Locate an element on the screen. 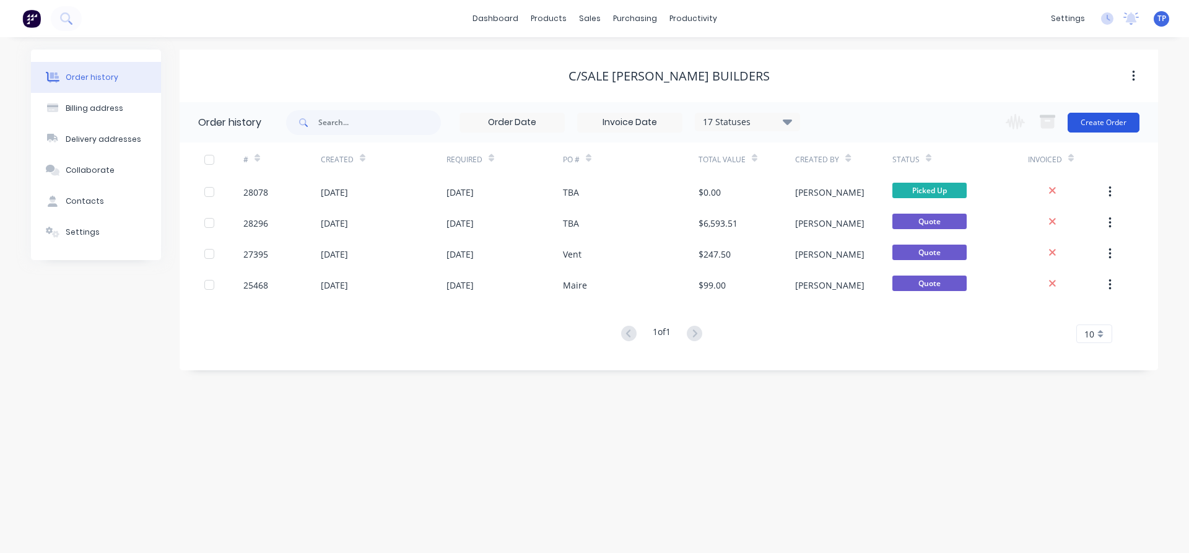 This screenshot has height=553, width=1189. div: $0.00 is located at coordinates (710, 192).